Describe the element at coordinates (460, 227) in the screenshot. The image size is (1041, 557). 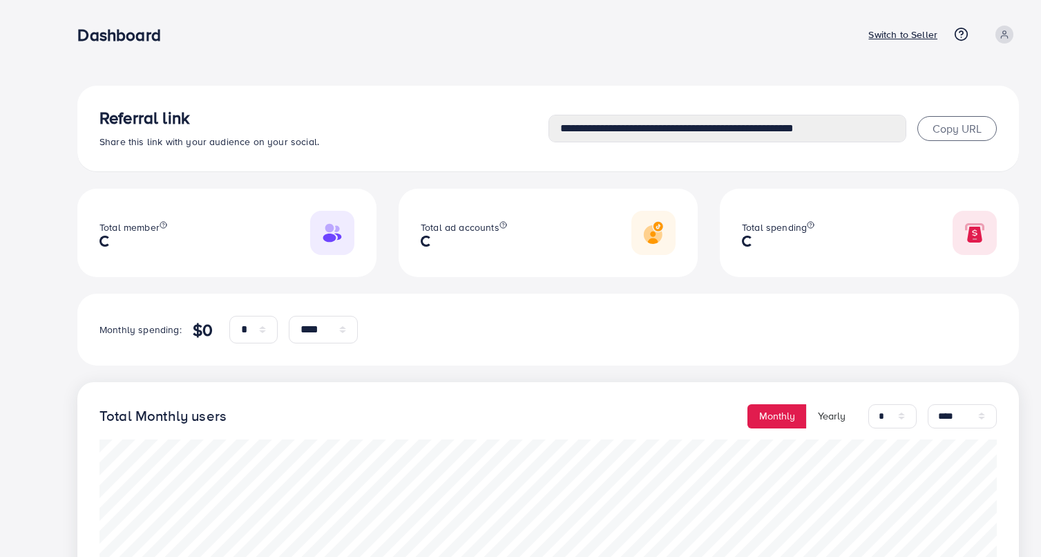
I see `span: Total ad accounts` at that location.